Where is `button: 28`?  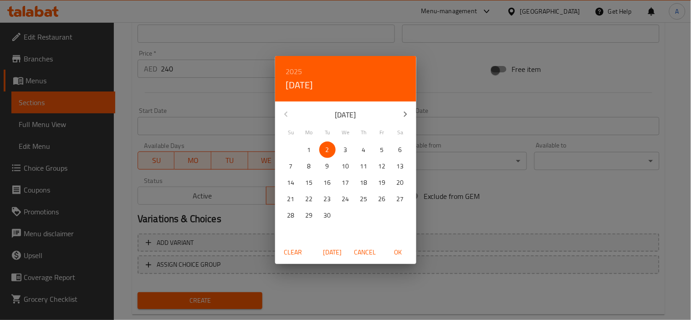
button: 28 is located at coordinates (291, 215).